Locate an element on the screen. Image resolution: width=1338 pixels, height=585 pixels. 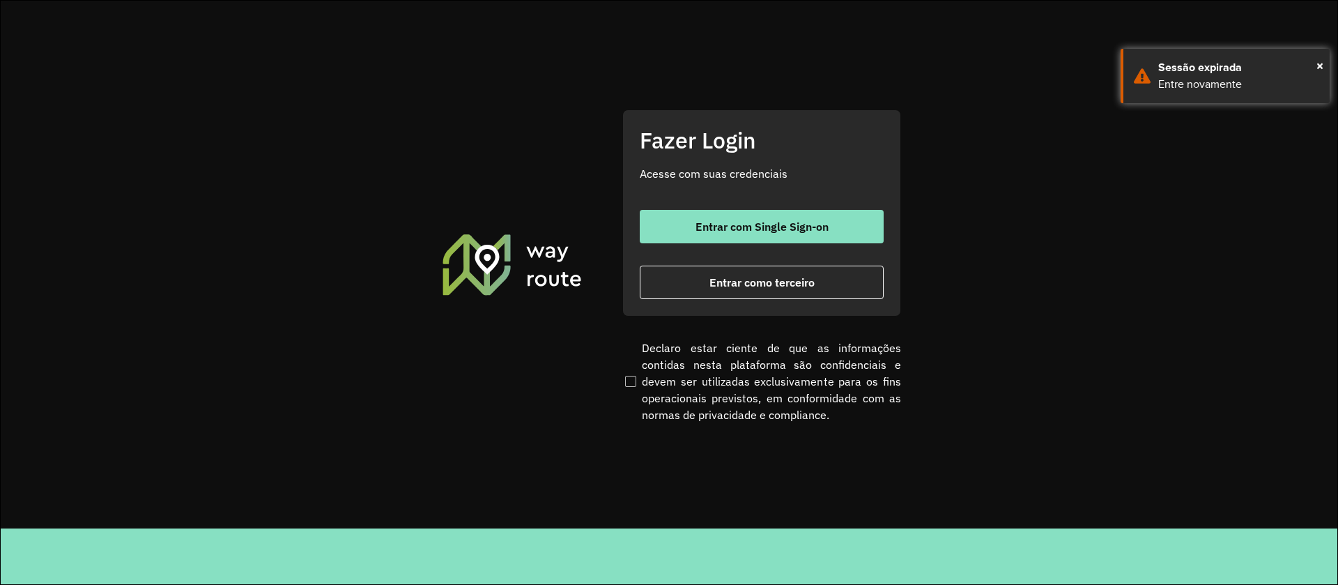
img: Roteirizador AmbevTech is located at coordinates (512, 264).